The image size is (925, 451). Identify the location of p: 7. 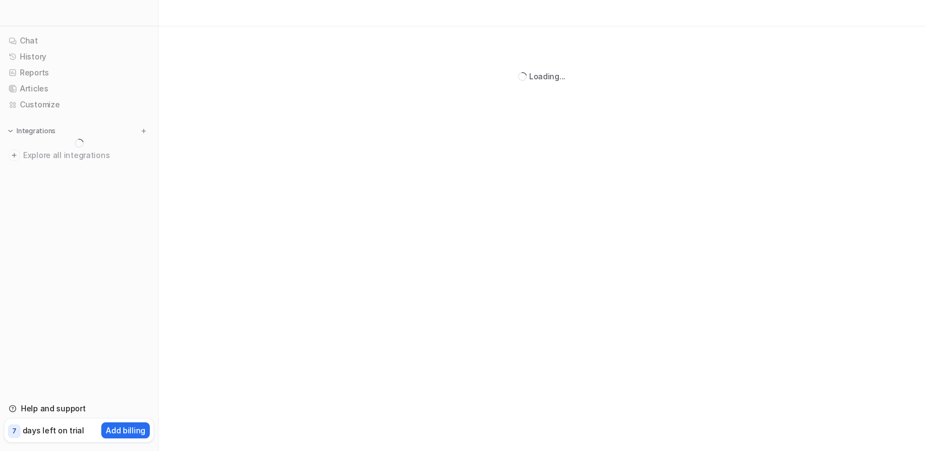
(14, 431).